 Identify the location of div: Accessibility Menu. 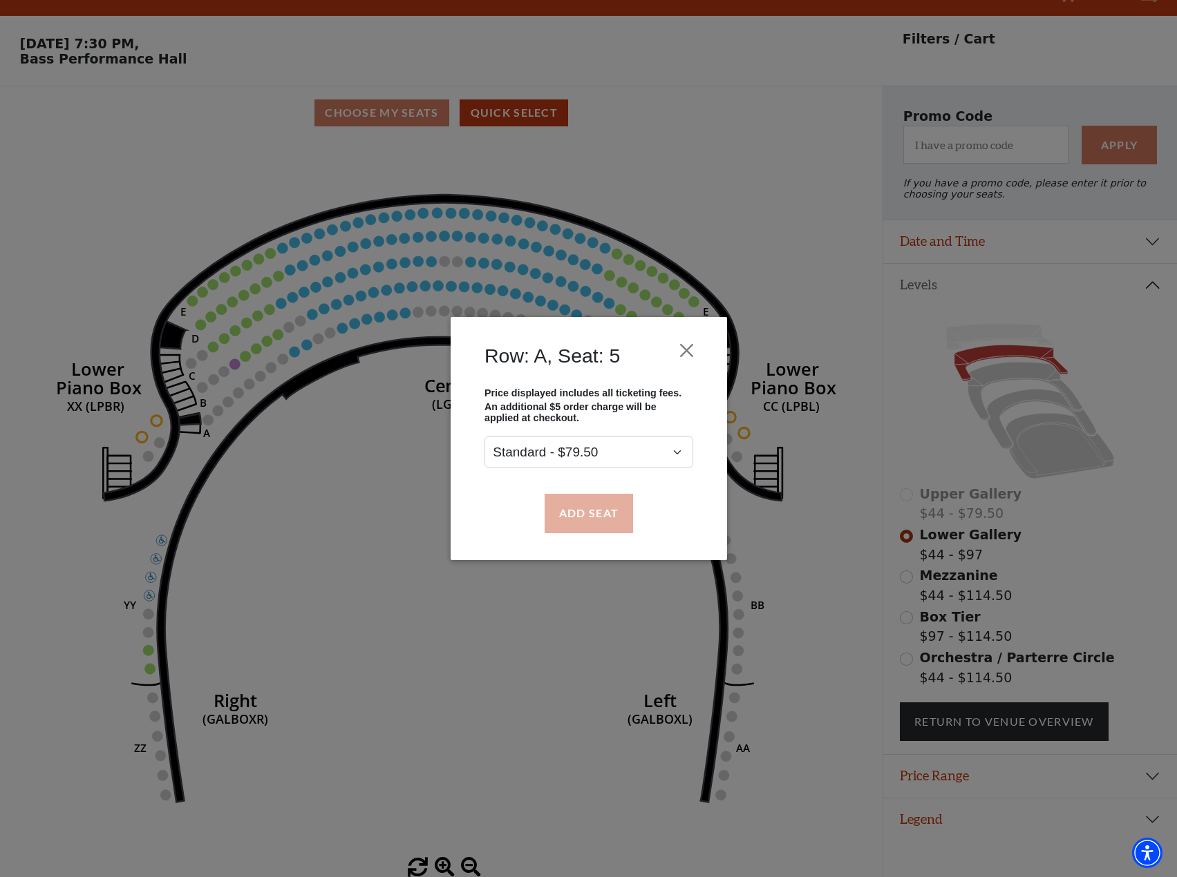
(1147, 853).